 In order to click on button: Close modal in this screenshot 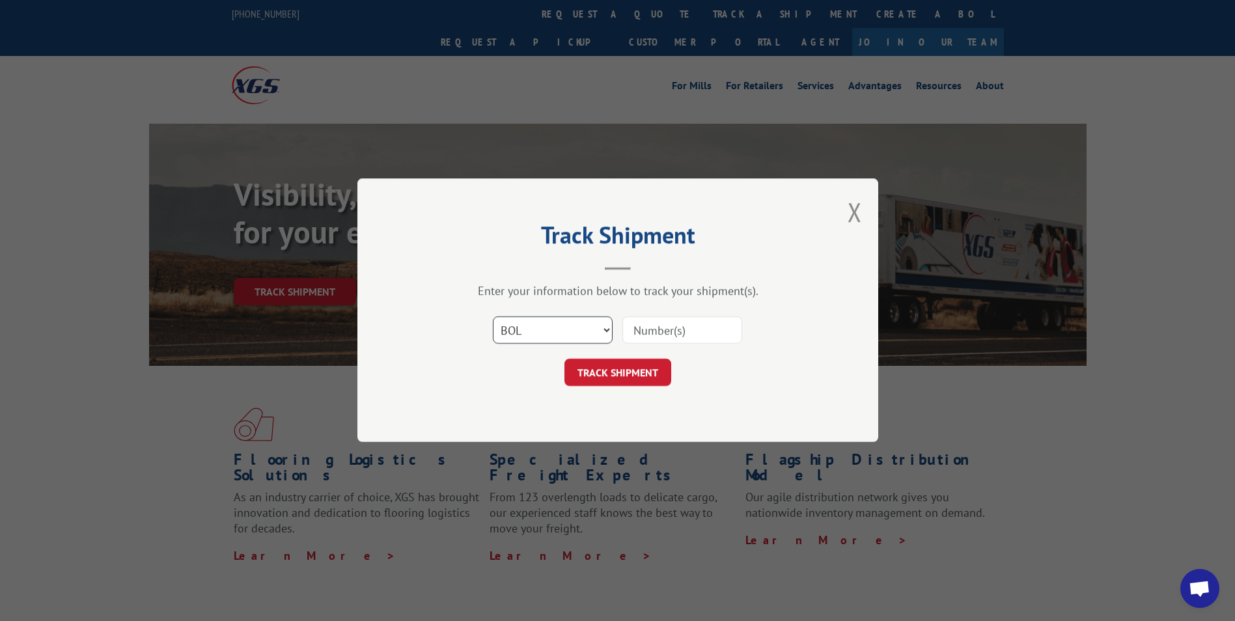, I will do `click(855, 212)`.